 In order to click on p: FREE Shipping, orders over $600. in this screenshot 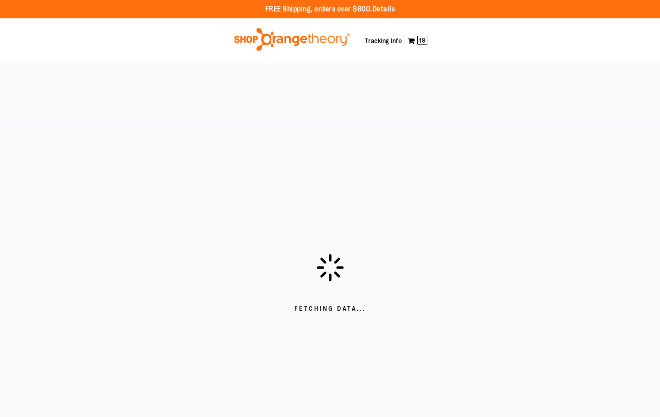, I will do `click(330, 9)`.